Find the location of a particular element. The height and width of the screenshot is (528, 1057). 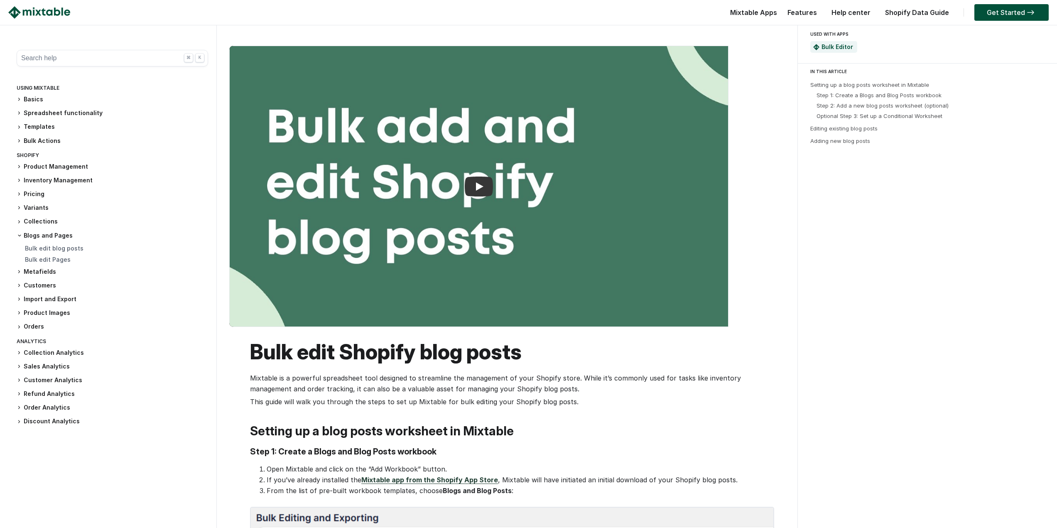

li: Open Mixtable and click on the “Add Workbook” button. is located at coordinates (520, 469).